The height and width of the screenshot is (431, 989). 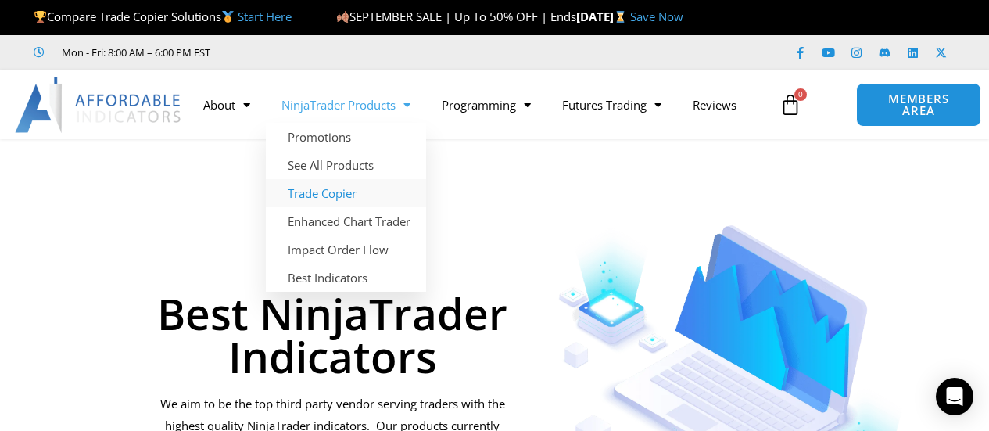 What do you see at coordinates (346, 278) in the screenshot?
I see `a: Best Indicators` at bounding box center [346, 278].